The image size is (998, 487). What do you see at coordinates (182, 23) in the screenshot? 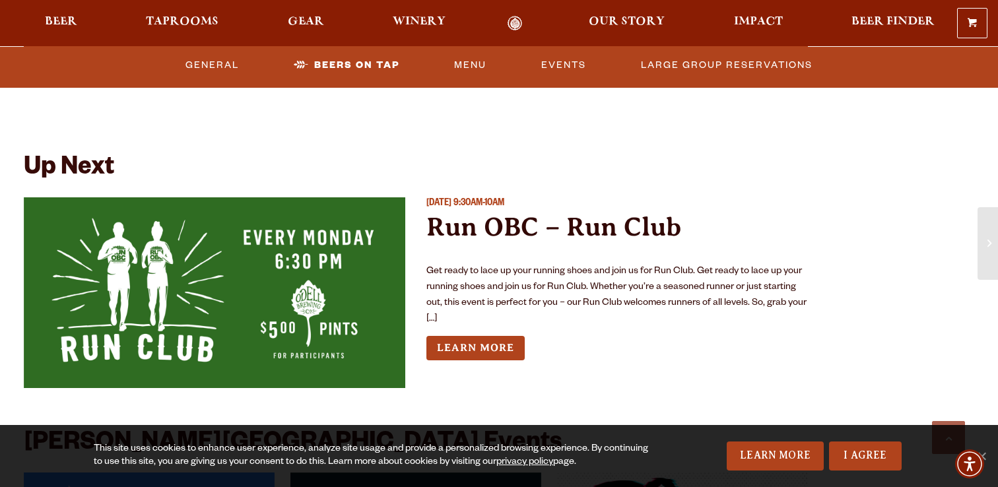
I see `a: Taprooms` at bounding box center [182, 23].